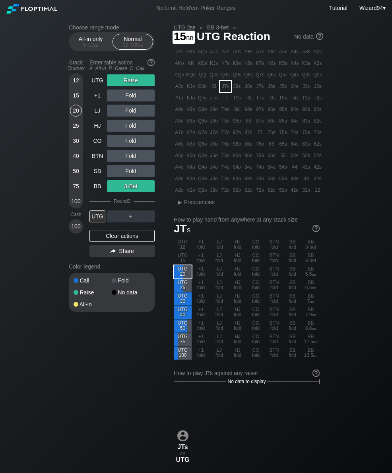 The image size is (392, 473). I want to click on div: J4s, so click(295, 86).